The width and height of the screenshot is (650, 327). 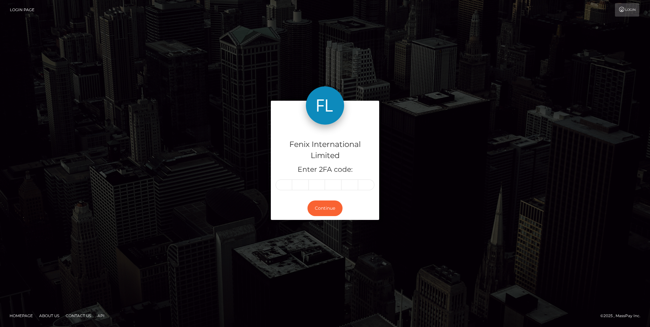 What do you see at coordinates (78, 315) in the screenshot?
I see `a: Contact Us` at bounding box center [78, 315].